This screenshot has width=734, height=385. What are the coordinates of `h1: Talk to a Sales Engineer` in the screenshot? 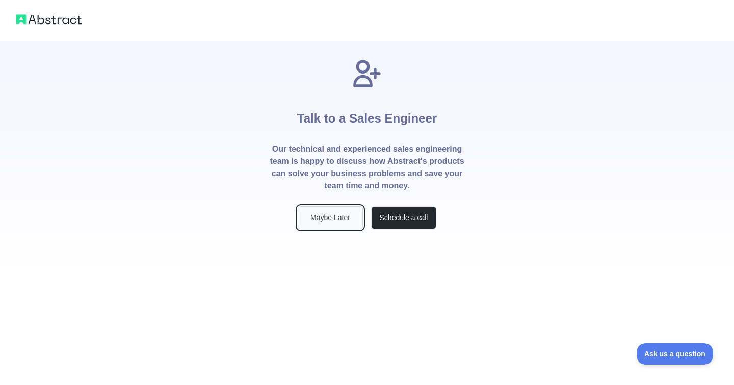 It's located at (367, 116).